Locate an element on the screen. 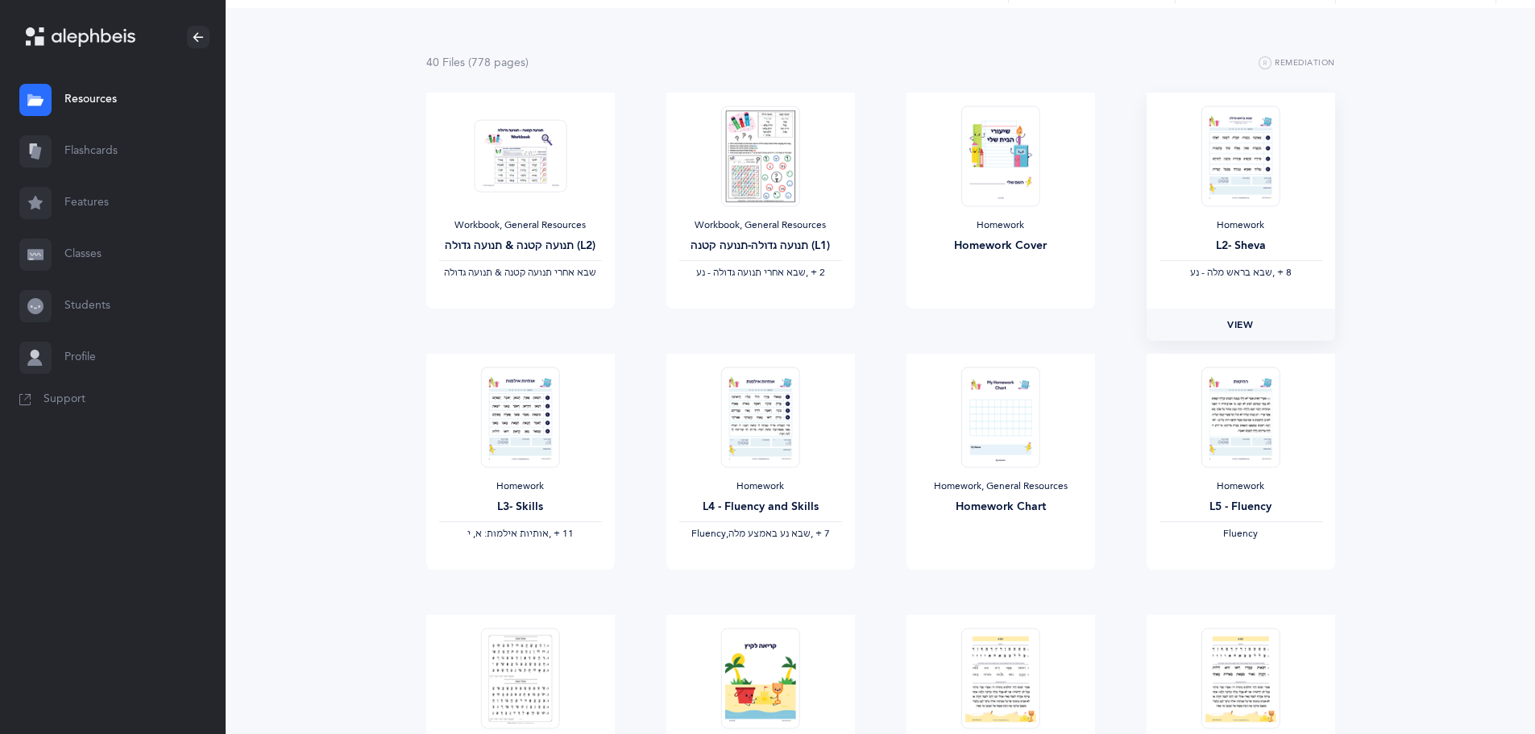 The height and width of the screenshot is (734, 1535). div: Fluency is located at coordinates (1241, 534).